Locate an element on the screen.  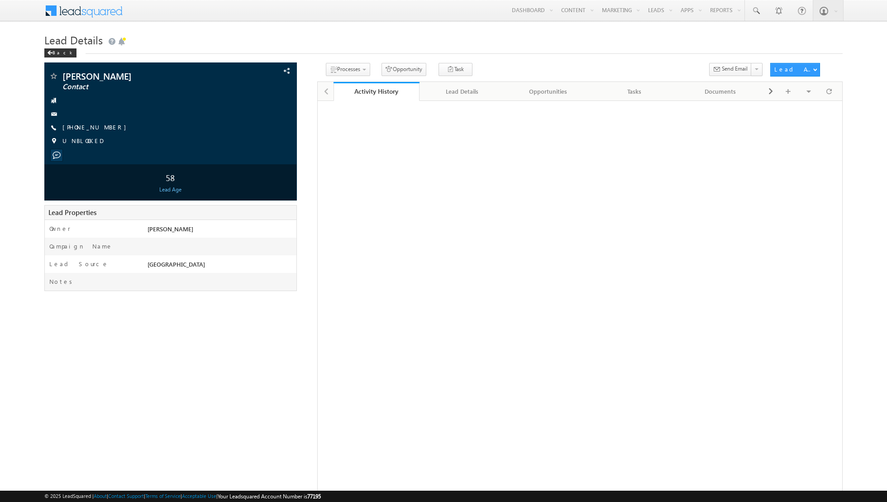
button: Task is located at coordinates (455, 69).